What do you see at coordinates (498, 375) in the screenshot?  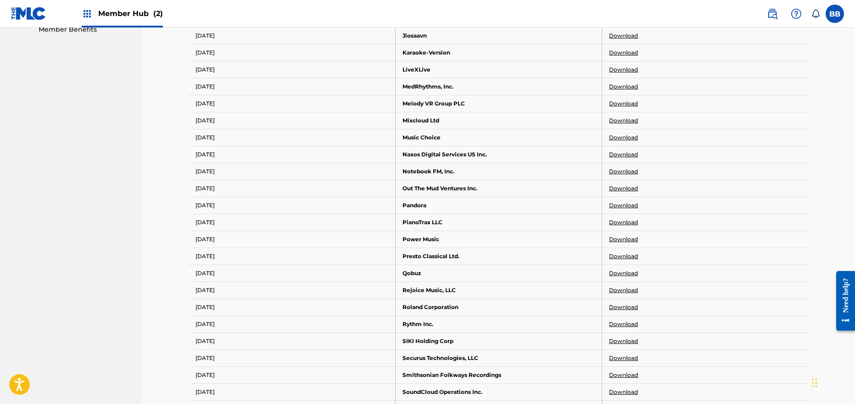 I see `td: Smithsonian Folkways Recordings` at bounding box center [498, 375].